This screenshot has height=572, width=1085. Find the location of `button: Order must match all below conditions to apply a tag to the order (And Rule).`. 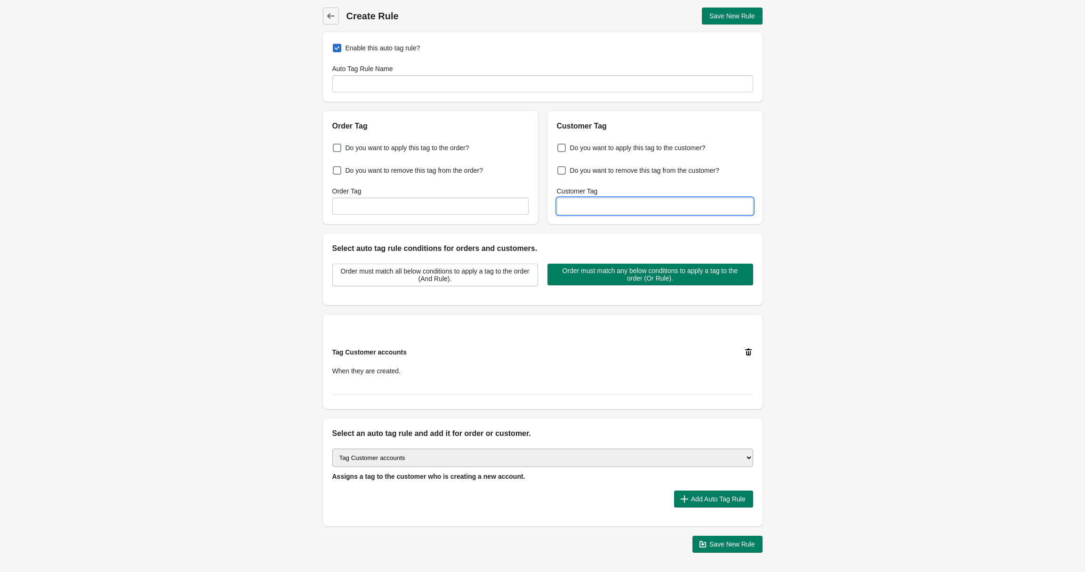

button: Order must match all below conditions to apply a tag to the order (And Rule). is located at coordinates (435, 275).